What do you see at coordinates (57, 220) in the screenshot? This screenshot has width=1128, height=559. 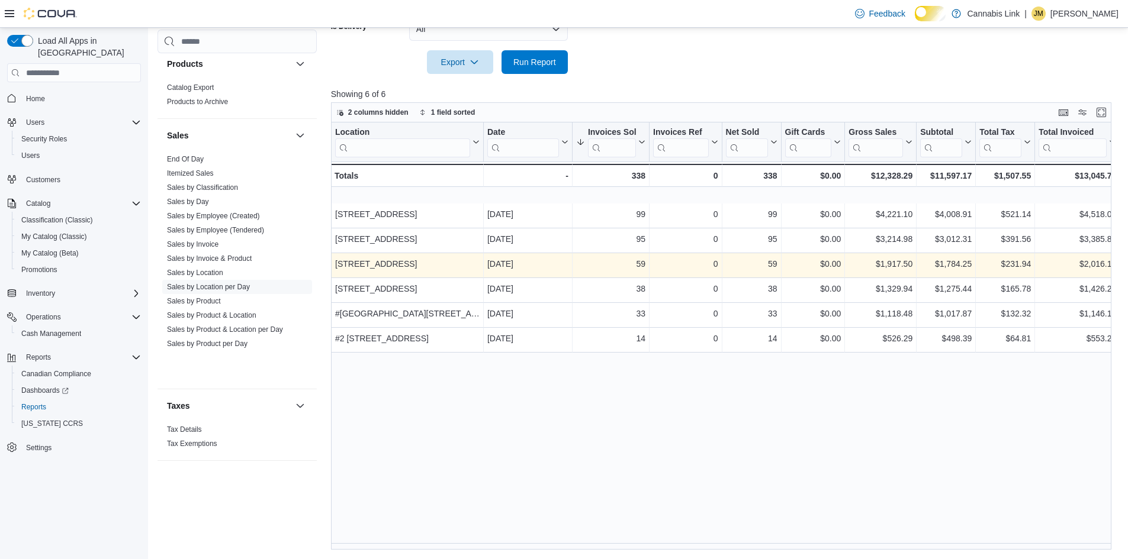 I see `span: Classification (Classic)` at bounding box center [57, 220].